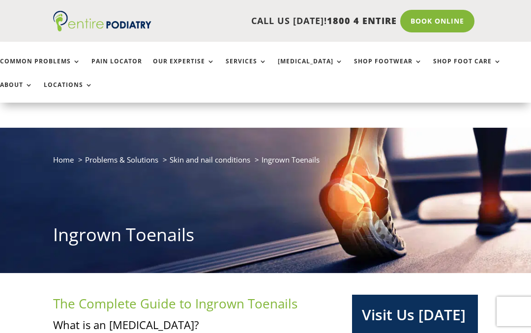 The image size is (531, 333). Describe the element at coordinates (102, 21) in the screenshot. I see `img: logo (1)` at that location.